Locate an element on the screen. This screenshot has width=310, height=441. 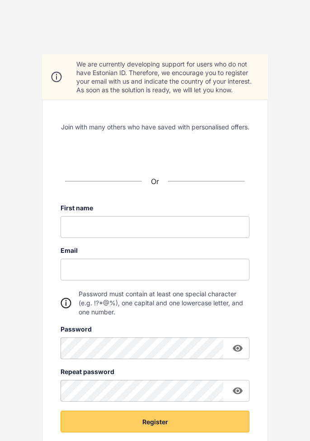
span: Or is located at coordinates (155, 181).